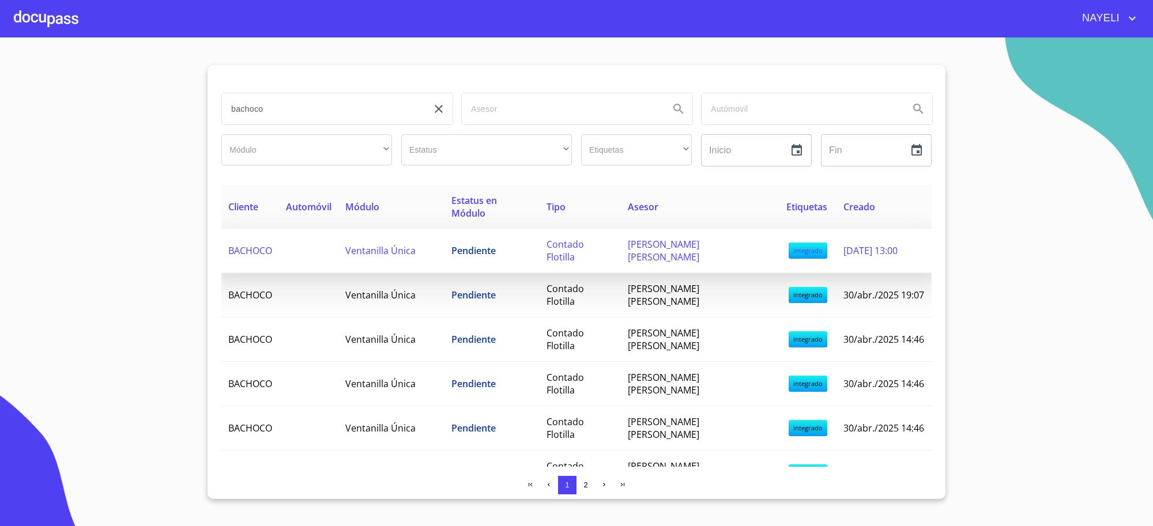  Describe the element at coordinates (243, 207) in the screenshot. I see `span: Cliente` at that location.